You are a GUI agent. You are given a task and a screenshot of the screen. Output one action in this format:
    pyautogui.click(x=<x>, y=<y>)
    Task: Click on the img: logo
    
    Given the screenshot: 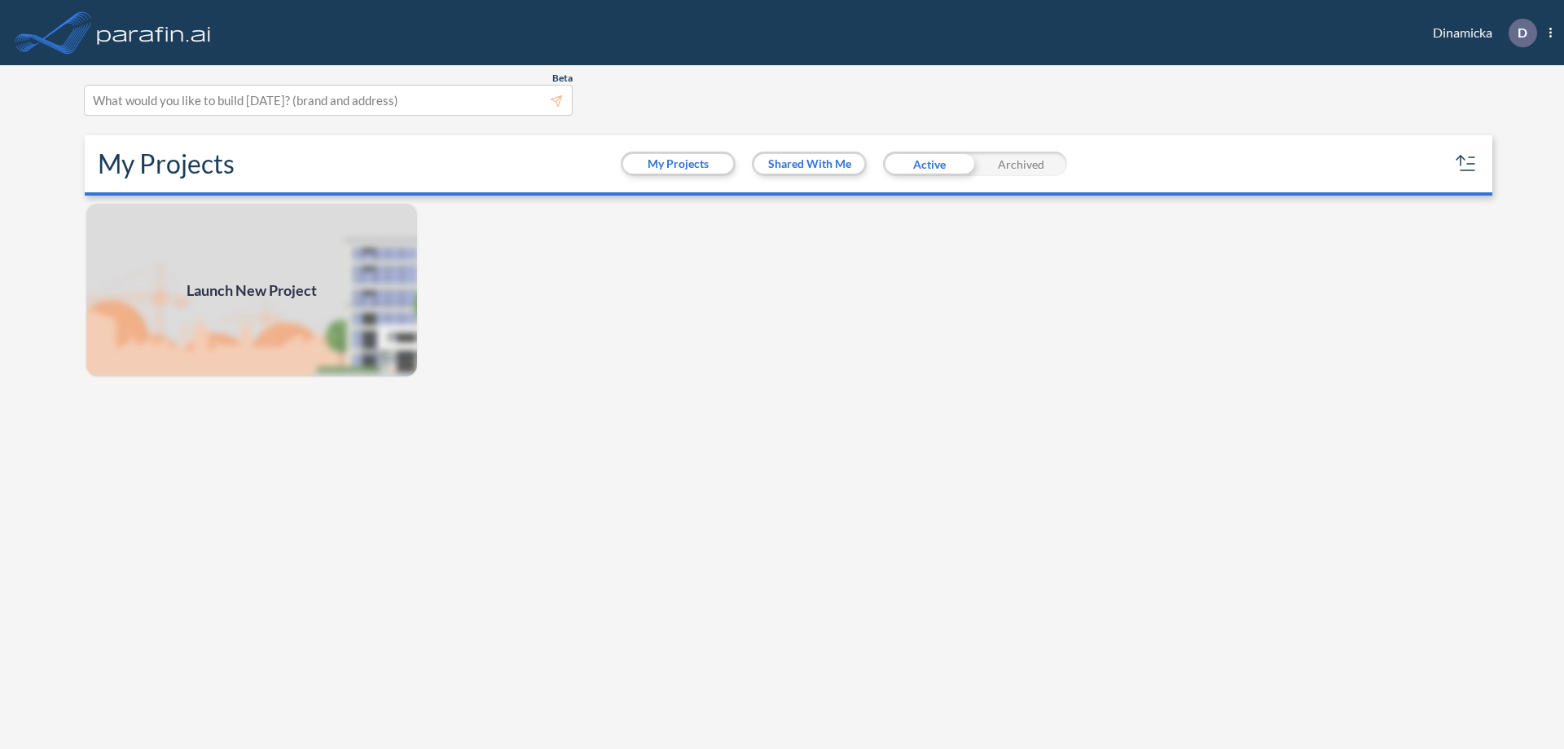 What is the action you would take?
    pyautogui.click(x=154, y=33)
    